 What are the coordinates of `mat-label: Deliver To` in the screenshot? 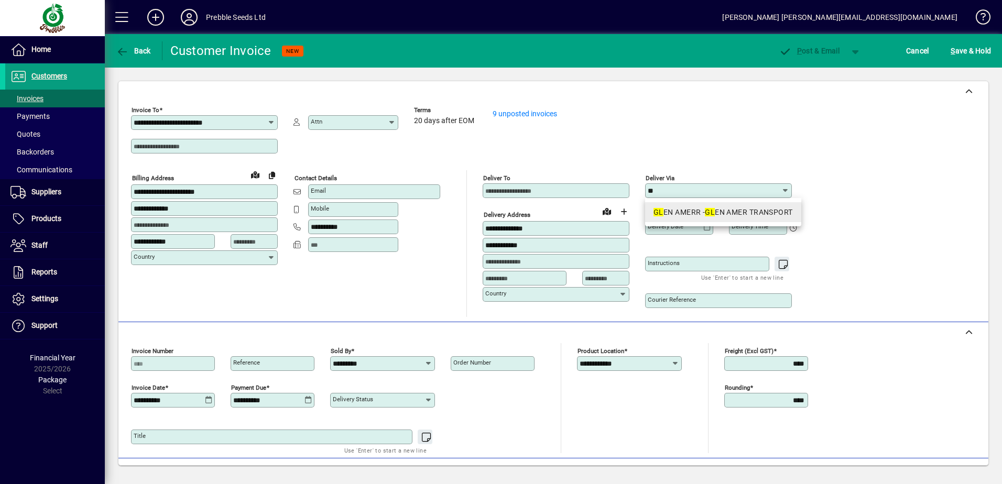 It's located at (497, 178).